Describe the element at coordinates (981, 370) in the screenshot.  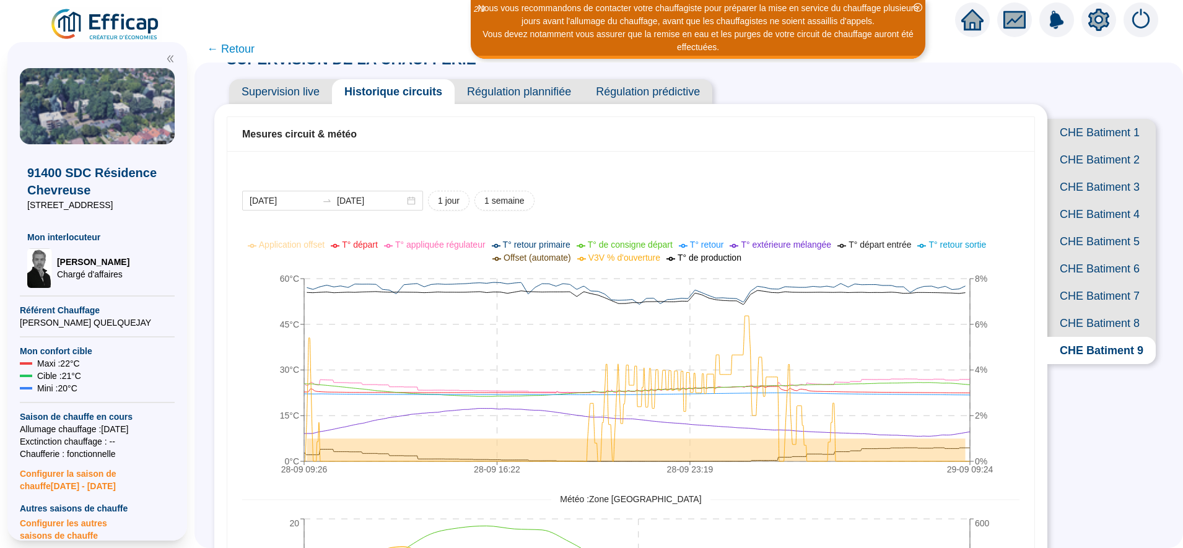
I see `tspan: 4%` at that location.